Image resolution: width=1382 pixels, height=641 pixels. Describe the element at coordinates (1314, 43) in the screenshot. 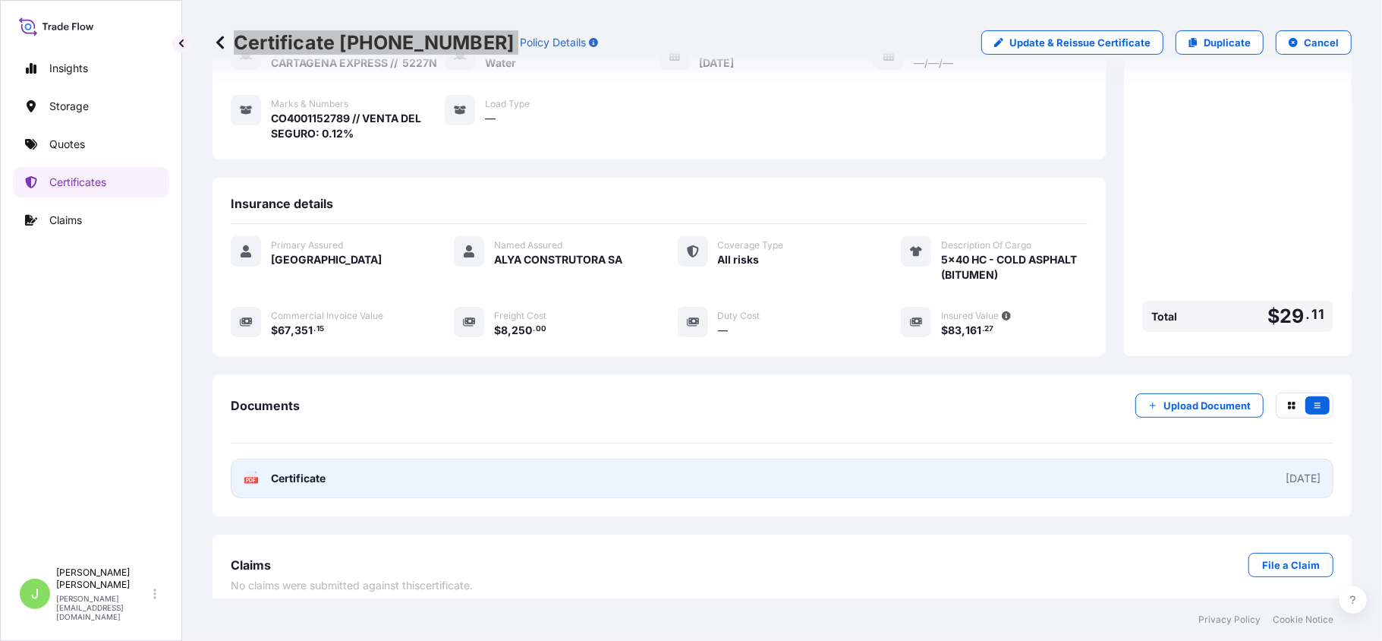

I see `button: Cancel` at that location.